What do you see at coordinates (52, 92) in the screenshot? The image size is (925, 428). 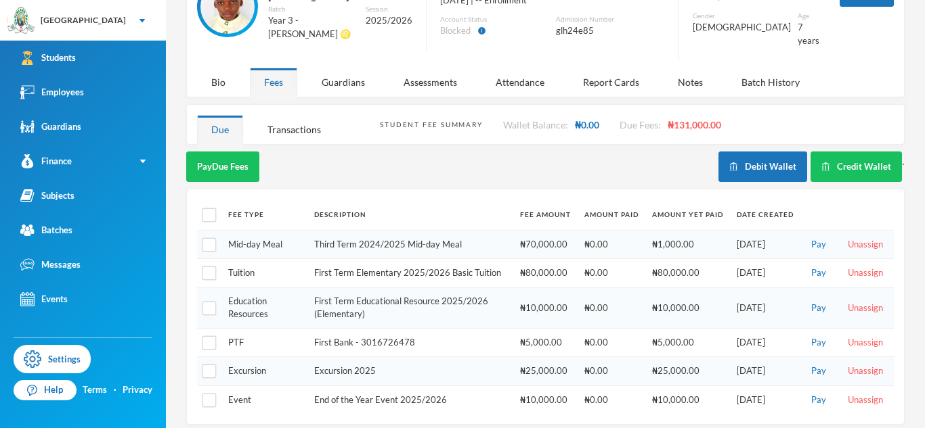 I see `div: Employees` at bounding box center [52, 92].